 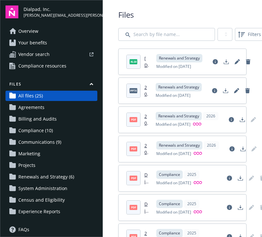 I want to click on span: Compliance (10), so click(x=35, y=131).